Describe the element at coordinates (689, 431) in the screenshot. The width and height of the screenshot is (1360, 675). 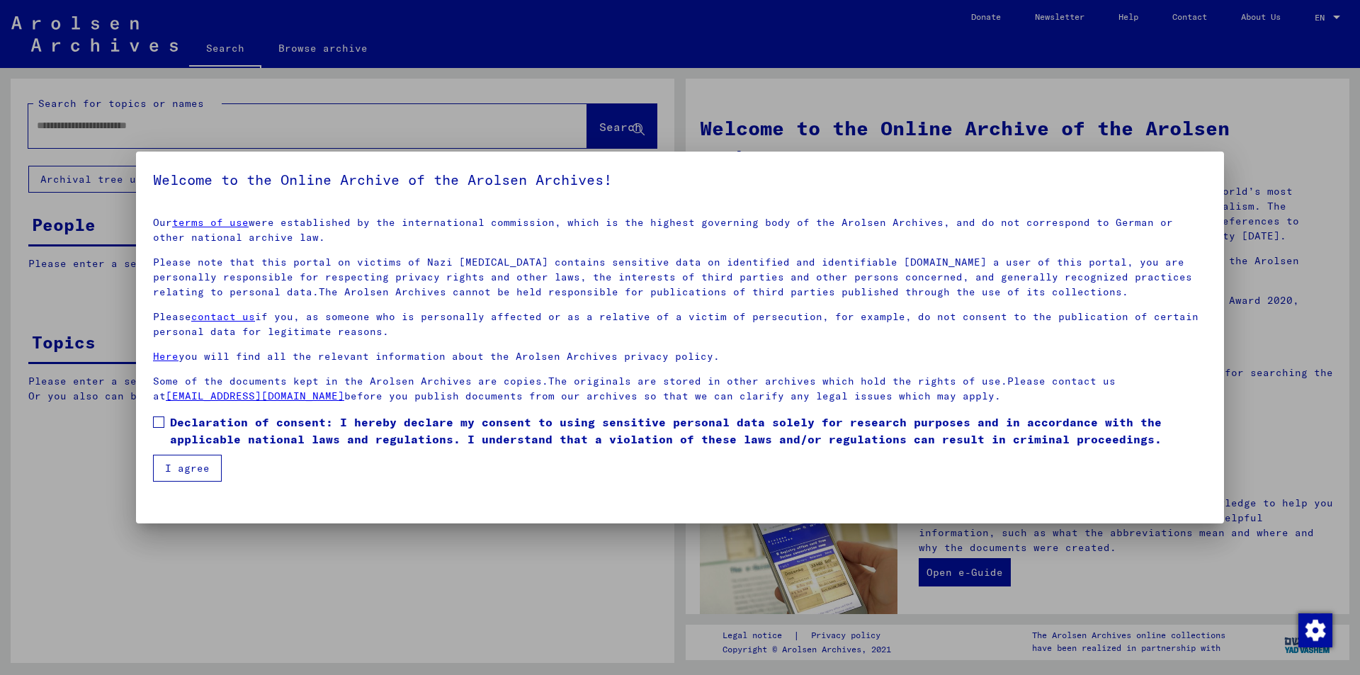
I see `span: Declaration of consent: I hereby declare my consent to using sensitive personal data solely for r...` at that location.